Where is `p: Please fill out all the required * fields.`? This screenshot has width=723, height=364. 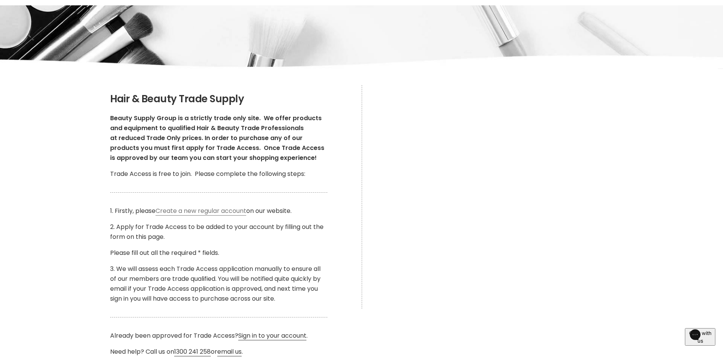 p: Please fill out all the required * fields. is located at coordinates (219, 253).